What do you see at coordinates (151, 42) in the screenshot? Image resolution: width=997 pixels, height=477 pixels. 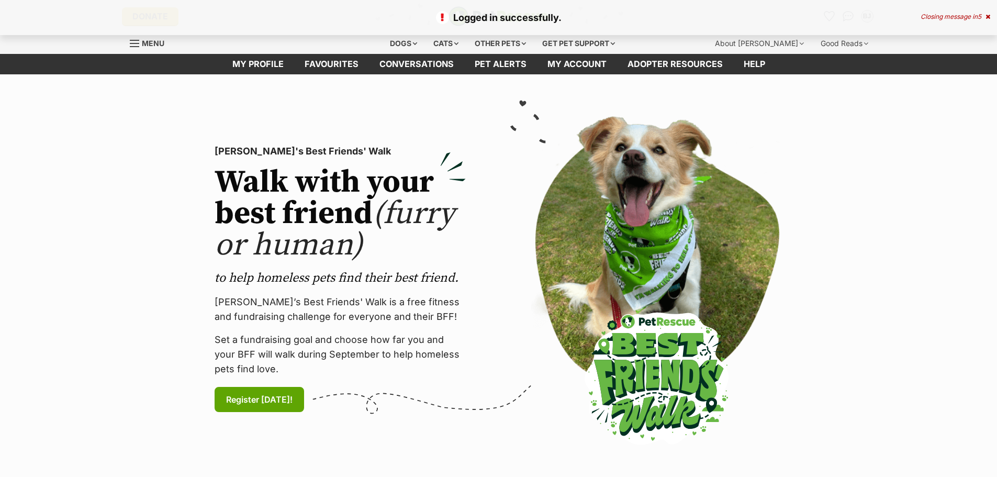 I see `a: Menu` at bounding box center [151, 42].